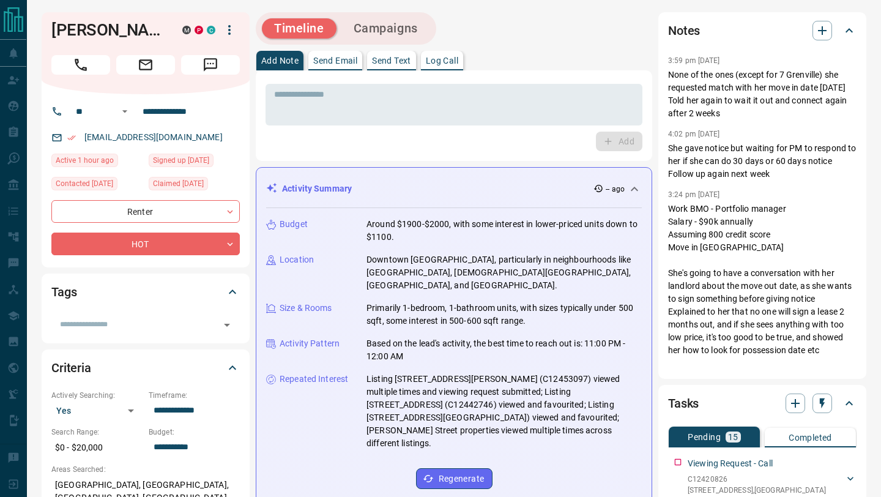  Describe the element at coordinates (454, 188) in the screenshot. I see `div: Activity Summary-- ago` at that location.